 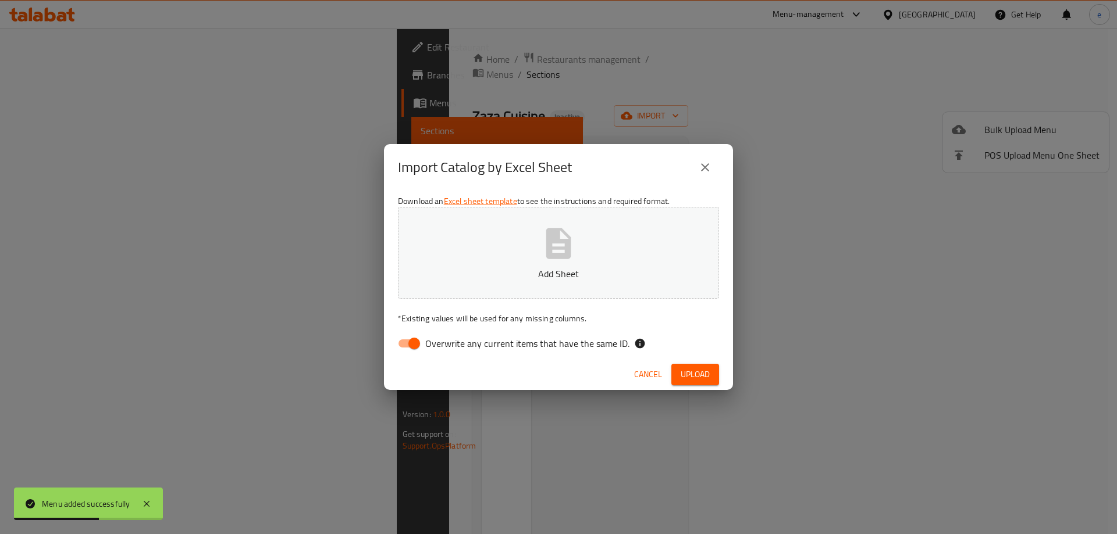 I want to click on button: close, so click(x=705, y=167).